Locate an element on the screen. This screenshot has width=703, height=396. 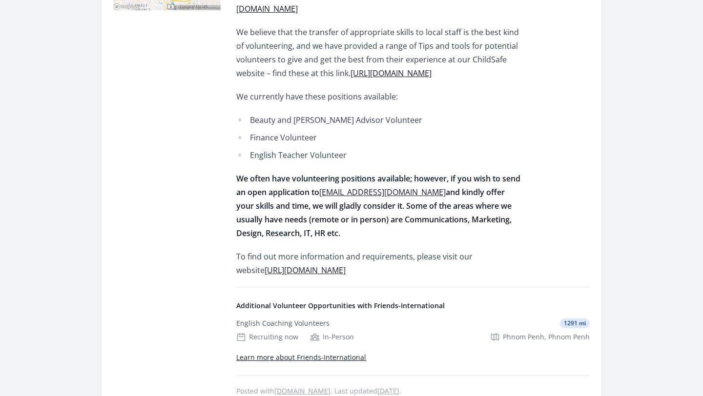
p: We currently have these positions available: is located at coordinates (379, 97).